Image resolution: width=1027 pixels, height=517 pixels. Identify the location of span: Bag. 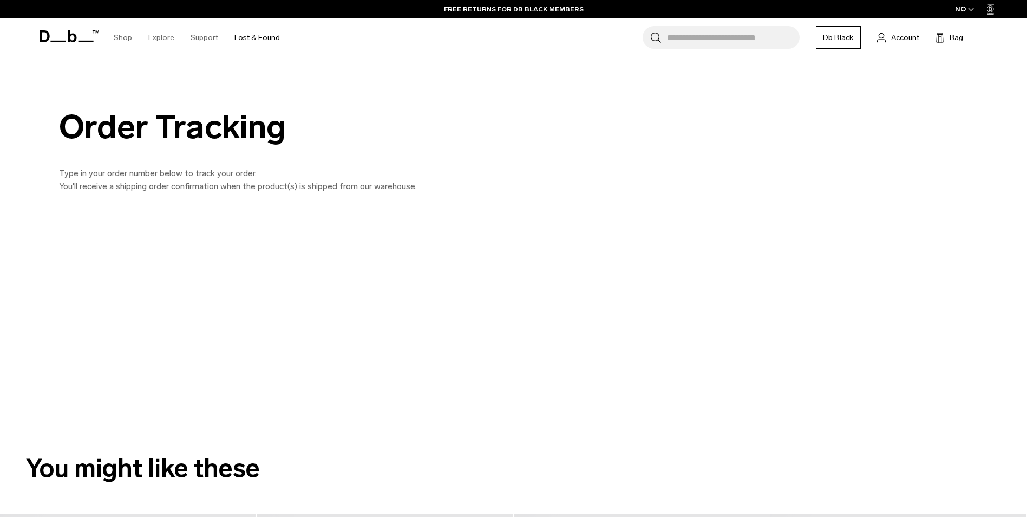
(956, 37).